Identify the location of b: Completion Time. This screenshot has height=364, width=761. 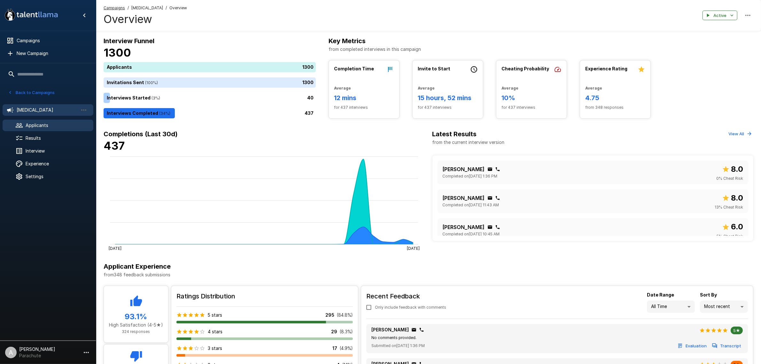
(354, 68).